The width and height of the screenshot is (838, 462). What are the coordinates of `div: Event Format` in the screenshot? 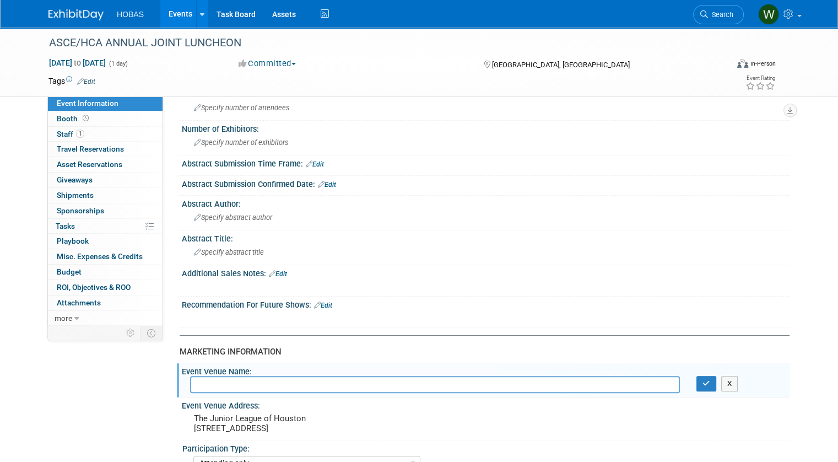 It's located at (722, 66).